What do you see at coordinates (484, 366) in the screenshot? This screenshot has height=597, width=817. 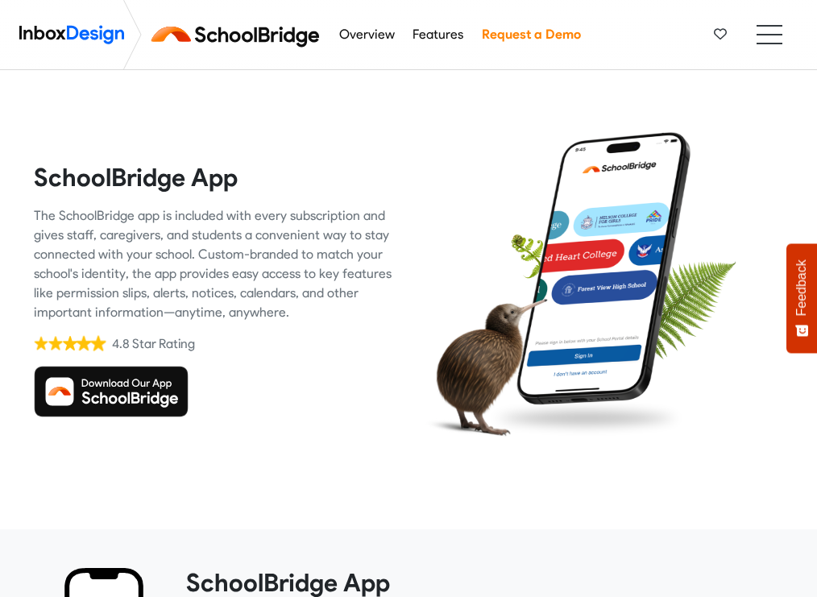 I see `img: kiwi_bird.png` at bounding box center [484, 366].